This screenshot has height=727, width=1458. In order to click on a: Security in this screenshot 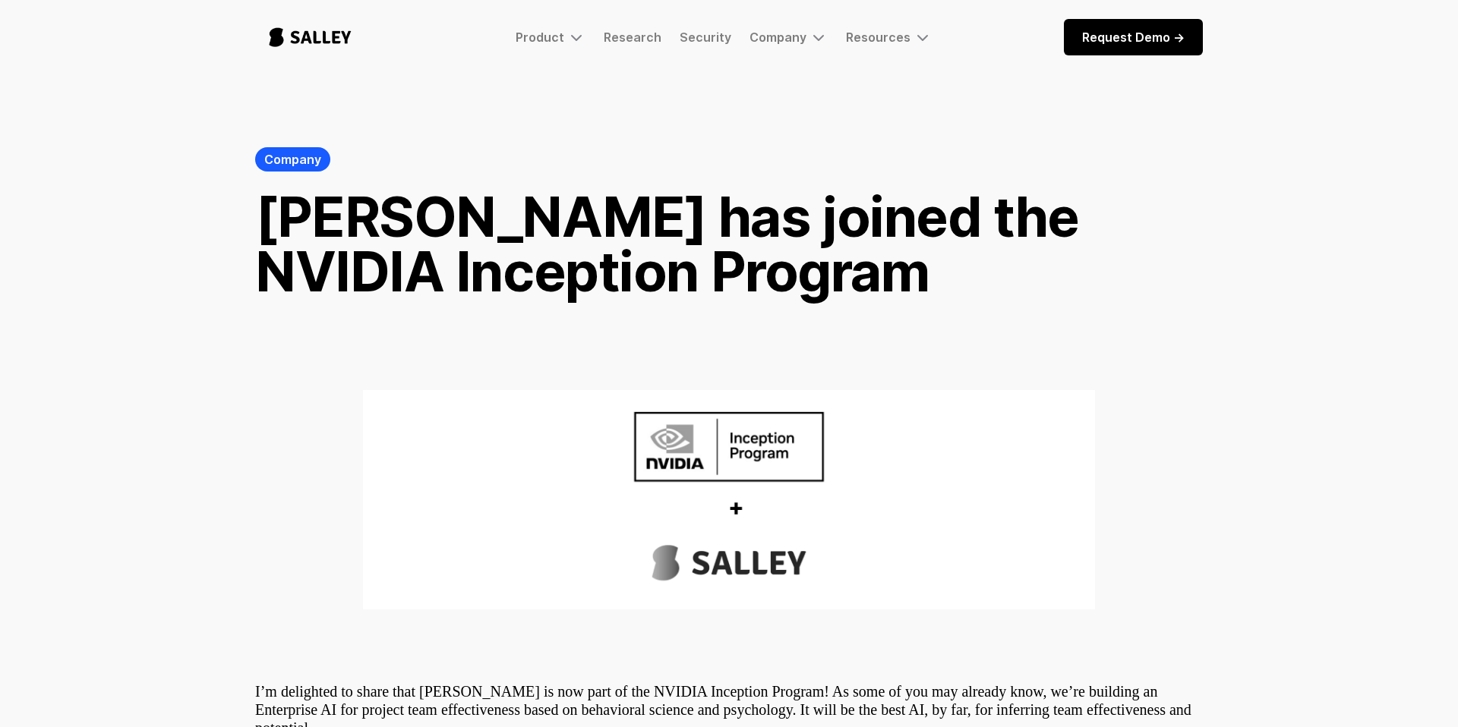, I will do `click(705, 37)`.